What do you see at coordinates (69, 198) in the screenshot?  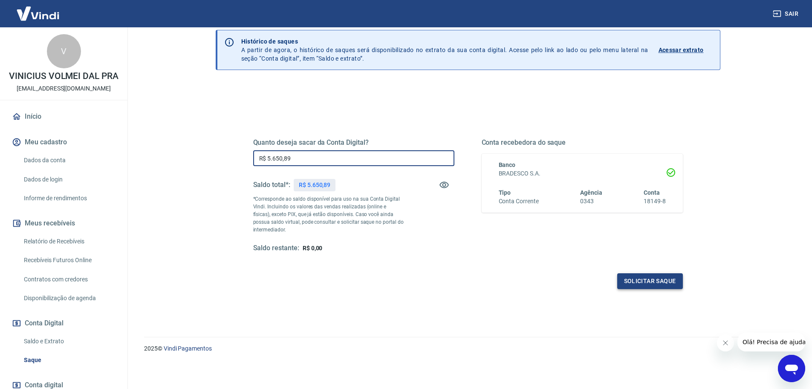 I see `a: Informe de rendimentos` at bounding box center [69, 198].